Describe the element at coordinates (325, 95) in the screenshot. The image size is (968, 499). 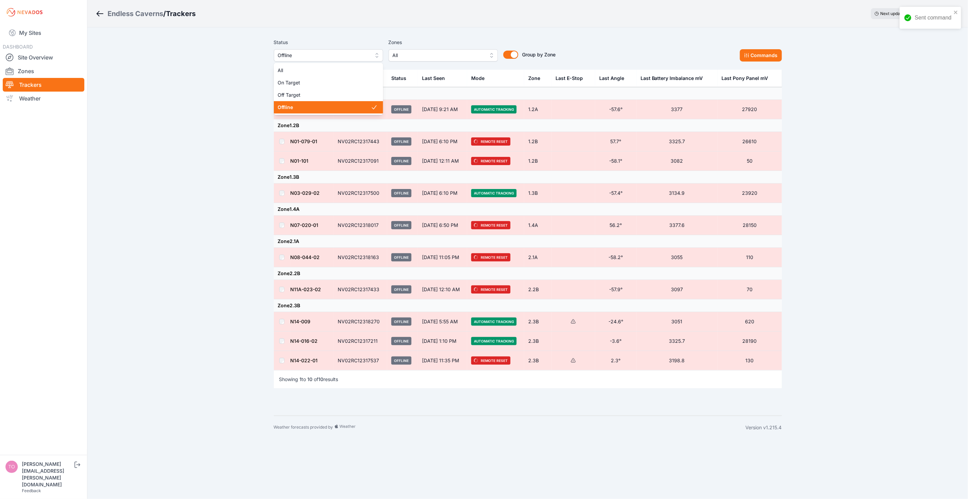
I see `span: Off Target` at that location.